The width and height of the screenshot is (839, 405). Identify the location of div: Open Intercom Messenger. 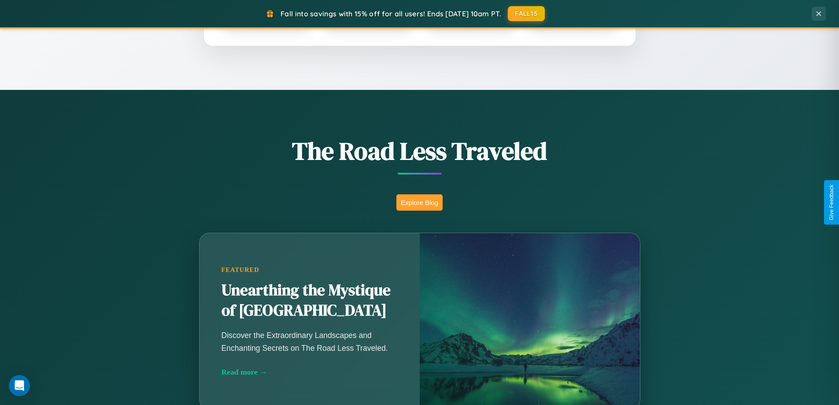
(19, 385).